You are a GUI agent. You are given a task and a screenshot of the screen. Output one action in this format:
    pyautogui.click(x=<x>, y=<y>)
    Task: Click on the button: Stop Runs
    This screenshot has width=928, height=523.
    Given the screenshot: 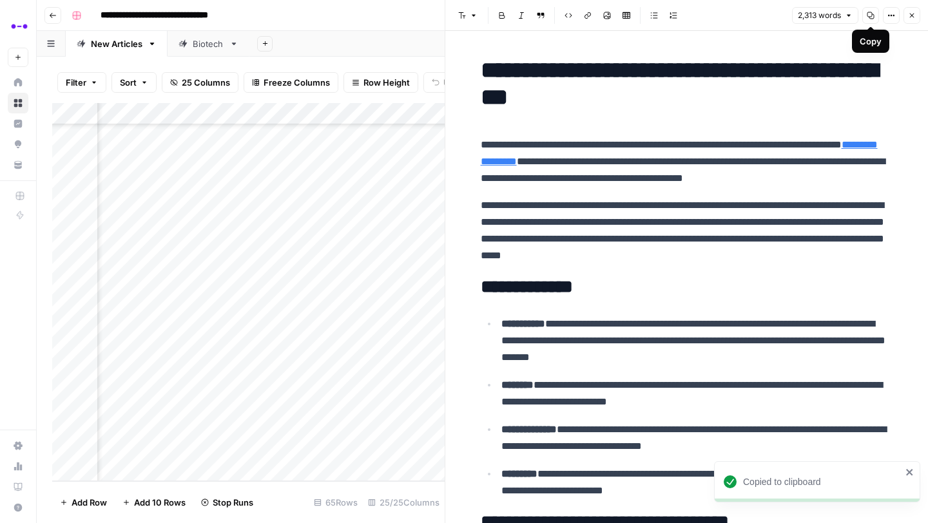 What is the action you would take?
    pyautogui.click(x=227, y=503)
    